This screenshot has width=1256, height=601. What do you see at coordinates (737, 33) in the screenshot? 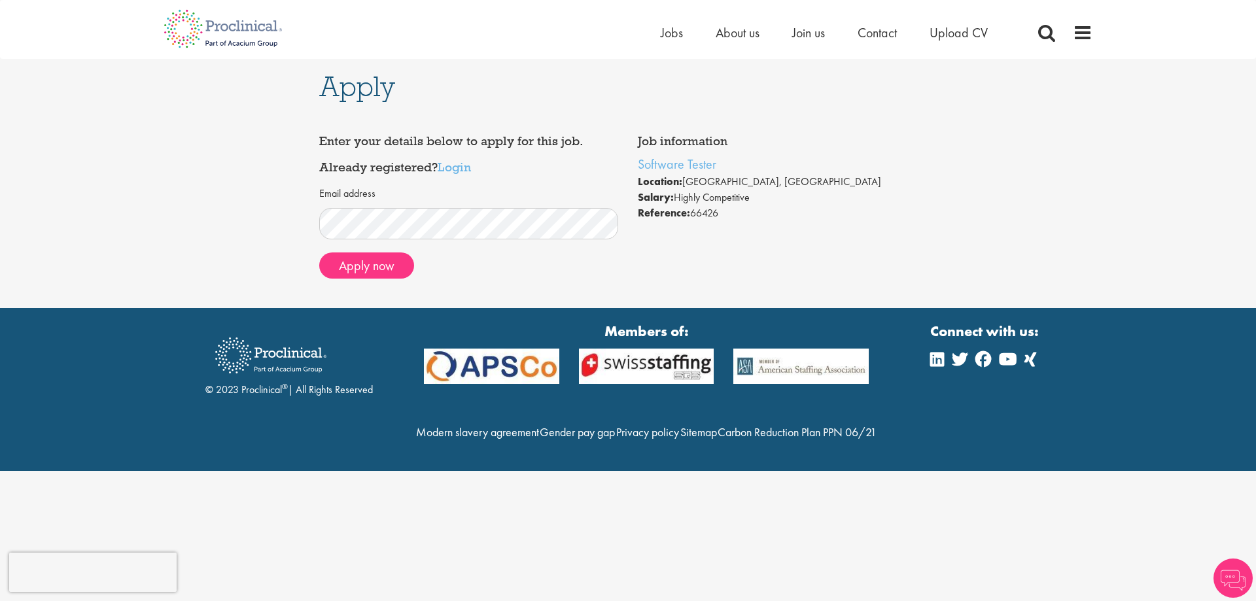
I see `a: About us` at bounding box center [737, 33].